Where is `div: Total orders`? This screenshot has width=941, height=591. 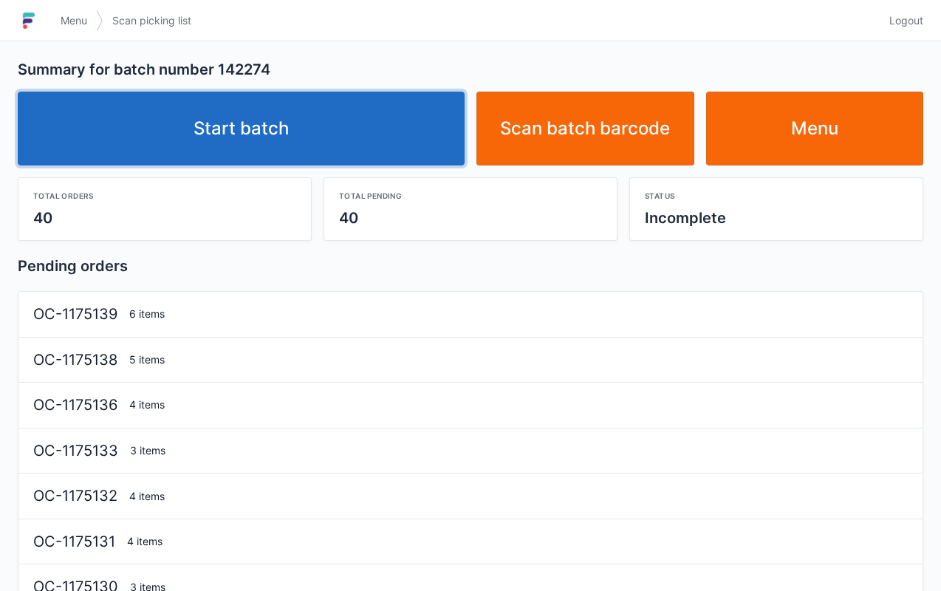
div: Total orders is located at coordinates (165, 196).